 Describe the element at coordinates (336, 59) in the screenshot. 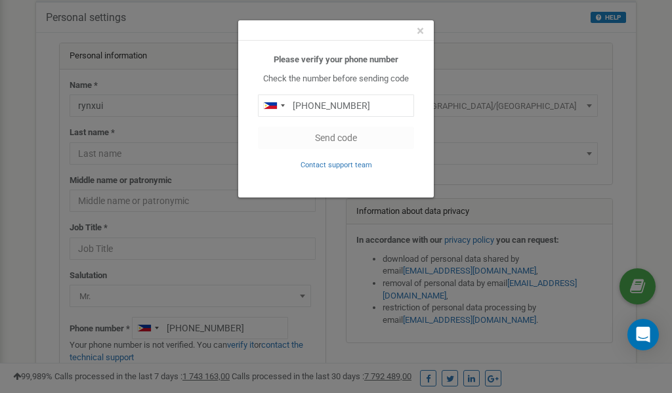

I see `b: Please verify your phone number` at that location.